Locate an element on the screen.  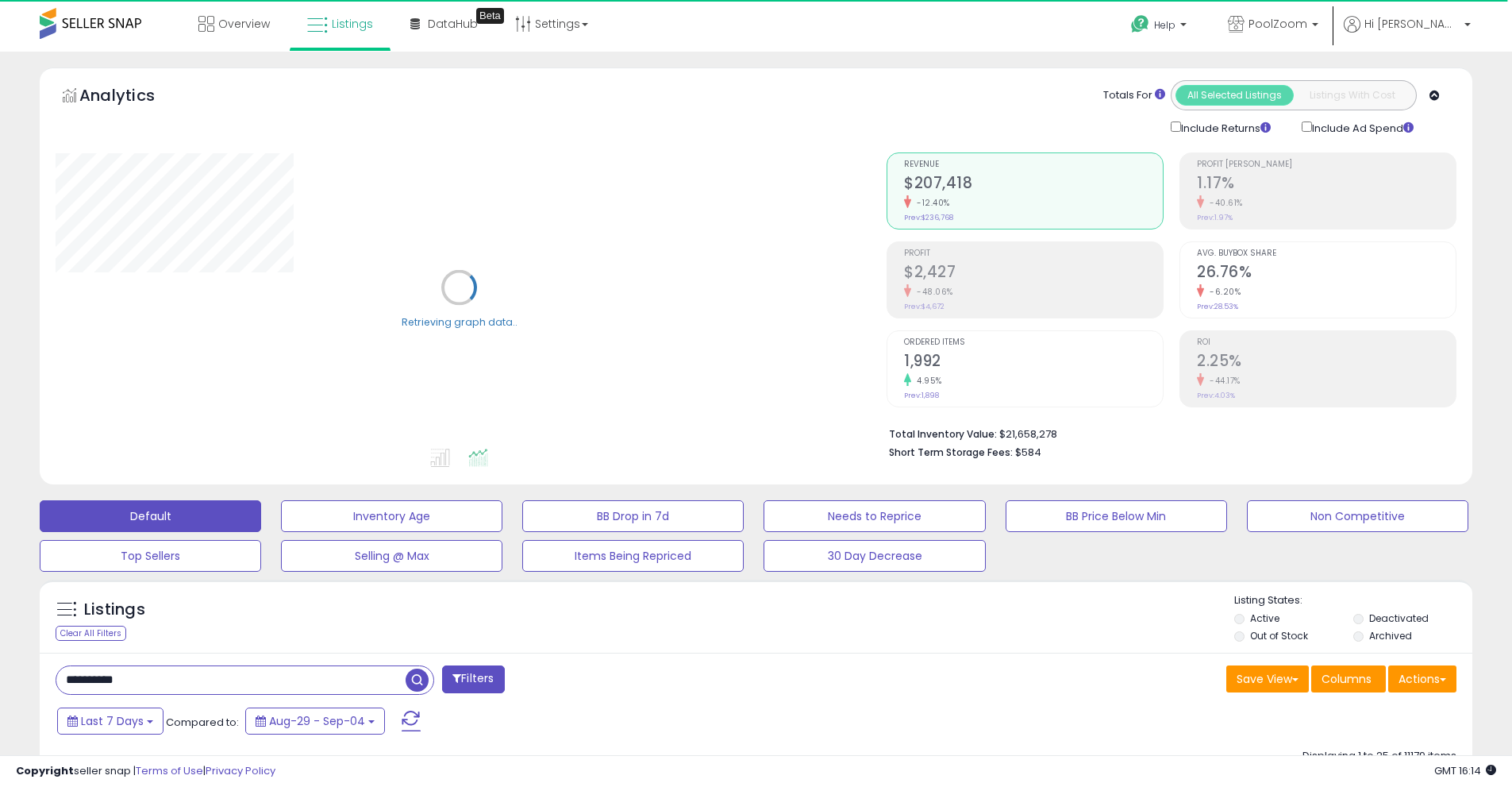
h2: $2,427 is located at coordinates (1033, 274).